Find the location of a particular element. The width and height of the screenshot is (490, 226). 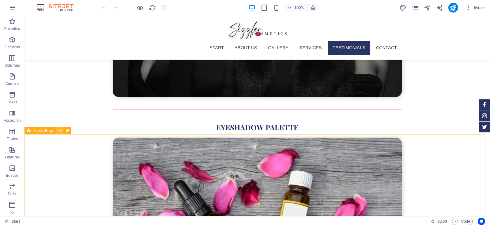

p: Content is located at coordinates (12, 84).